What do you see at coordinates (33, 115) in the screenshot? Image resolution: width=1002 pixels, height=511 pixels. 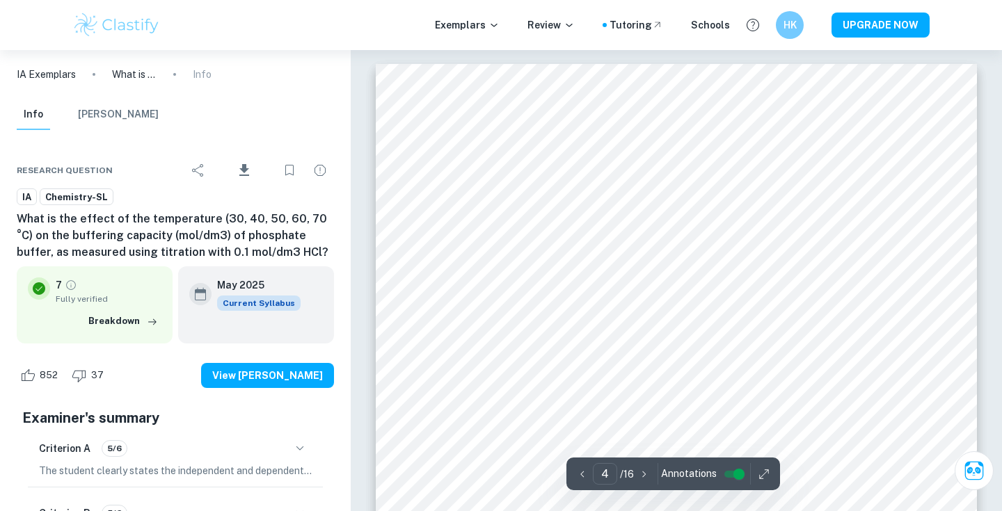 I see `button: Info` at bounding box center [33, 115].